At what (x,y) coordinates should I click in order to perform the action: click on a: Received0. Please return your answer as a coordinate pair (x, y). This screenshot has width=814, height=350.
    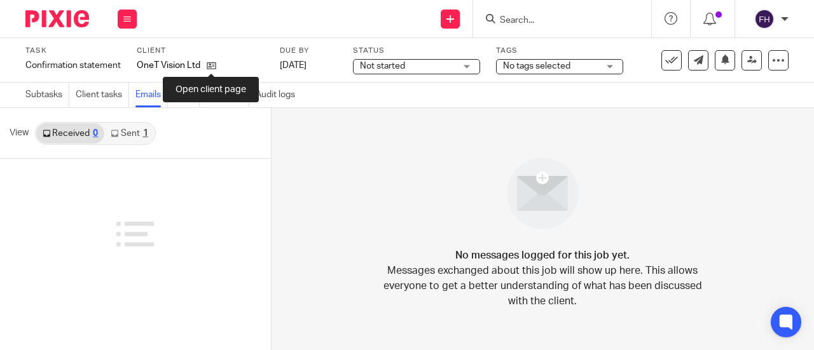
    Looking at the image, I should click on (70, 134).